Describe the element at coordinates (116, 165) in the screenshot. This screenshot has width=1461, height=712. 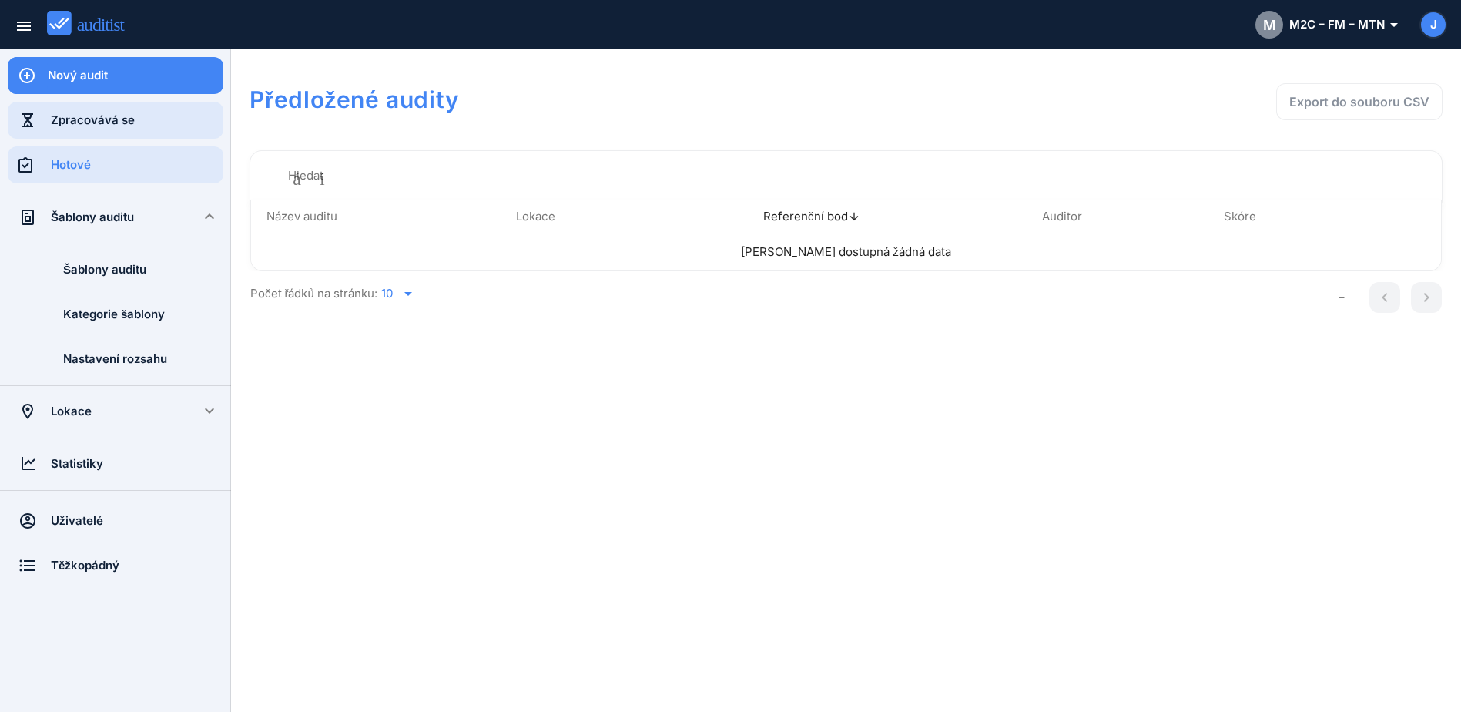
I see `a: Hotové` at that location.